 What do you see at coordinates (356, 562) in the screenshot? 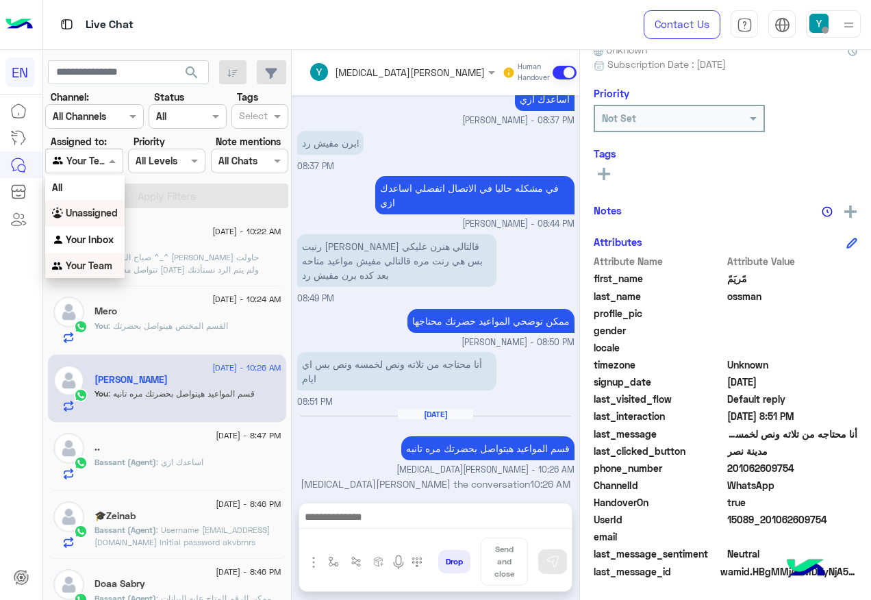
I see `img: Trigger scenario` at bounding box center [356, 562].